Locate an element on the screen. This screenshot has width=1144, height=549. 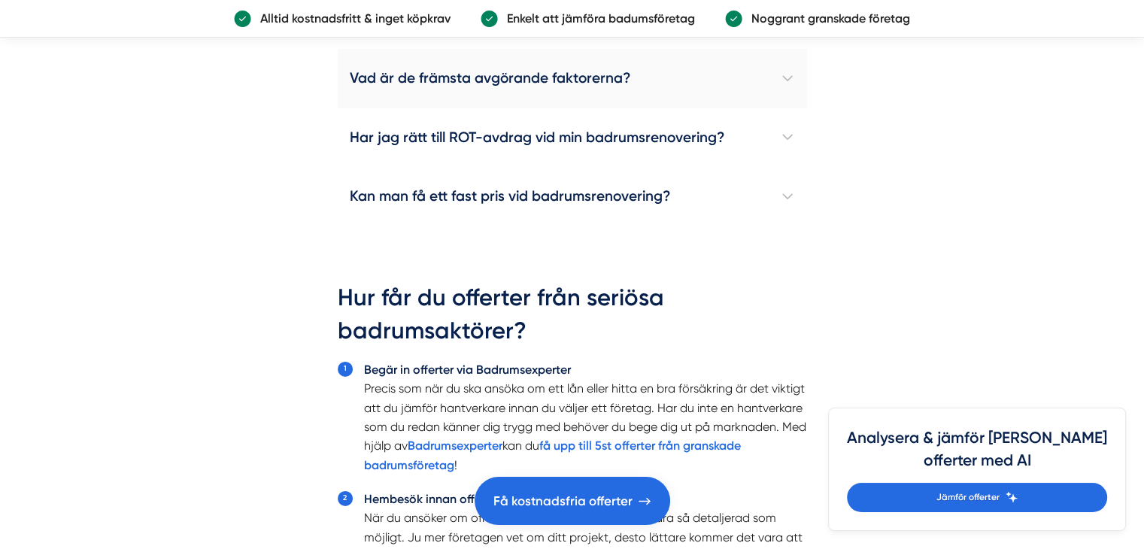
a: få upp till 5st offerter från granskade badrumsföretag is located at coordinates (552, 455).